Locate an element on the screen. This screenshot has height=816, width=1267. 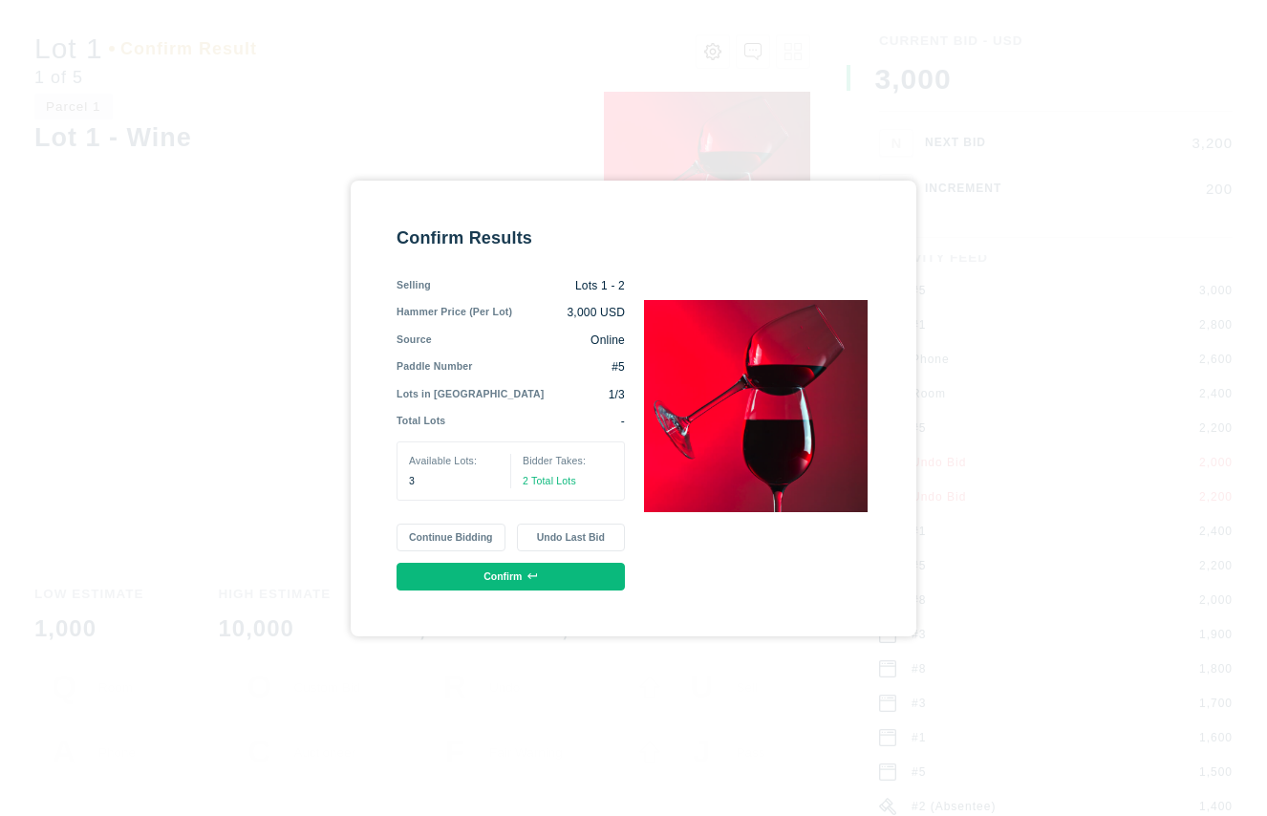
div: Hammer Price (Per Lot) is located at coordinates (454, 312).